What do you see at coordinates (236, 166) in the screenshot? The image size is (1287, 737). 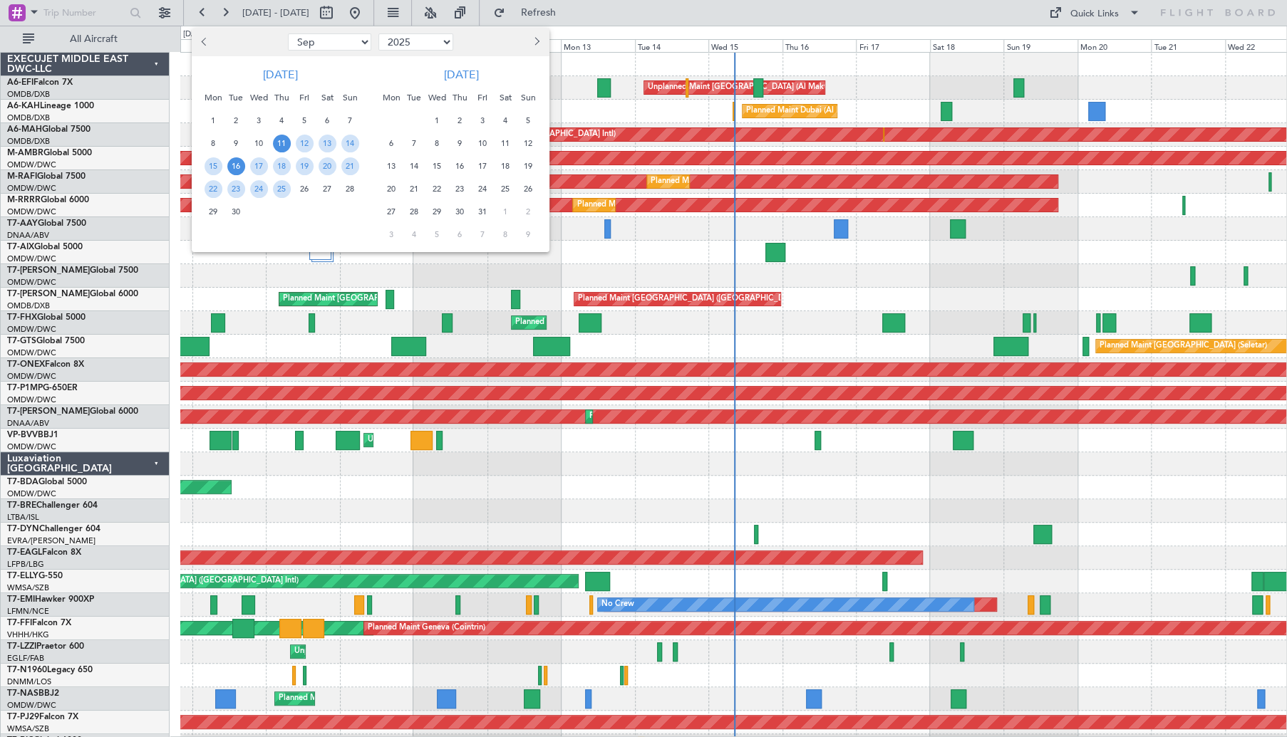 I see `div: 16-9-2025` at bounding box center [236, 166].